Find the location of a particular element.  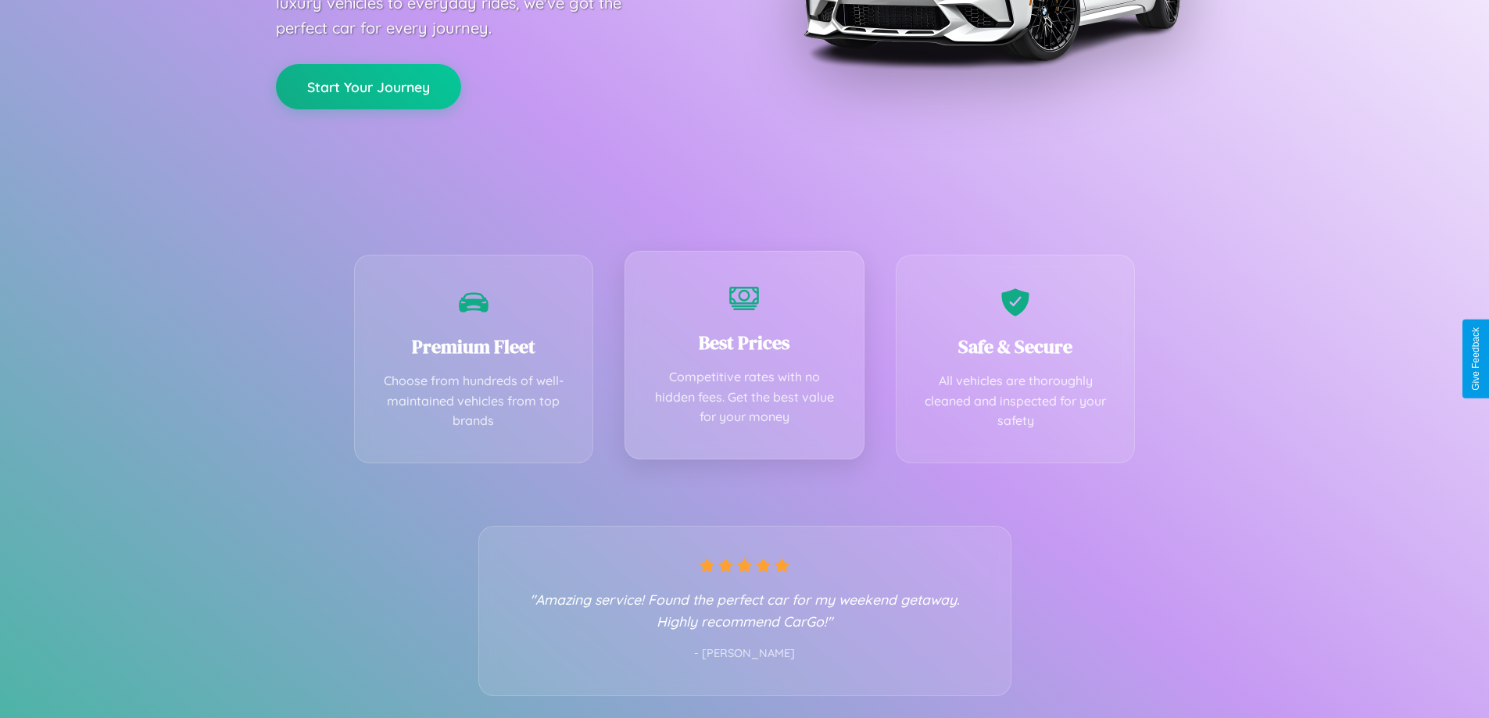

div: Give Feedback is located at coordinates (1476, 359).